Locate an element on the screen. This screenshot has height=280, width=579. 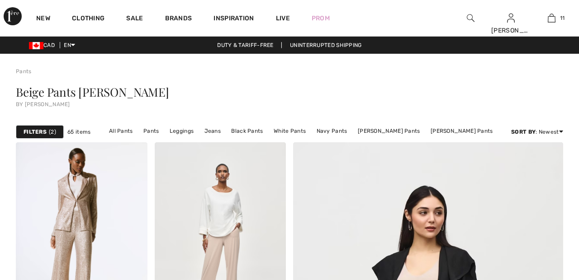
span: 2 is located at coordinates (52, 132).